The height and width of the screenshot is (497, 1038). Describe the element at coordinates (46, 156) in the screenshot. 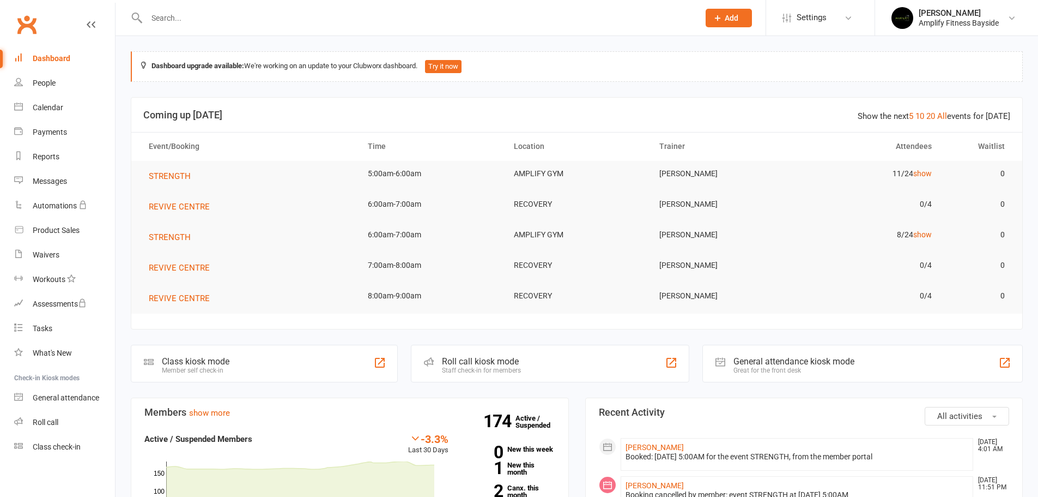

I see `div: Reports` at that location.